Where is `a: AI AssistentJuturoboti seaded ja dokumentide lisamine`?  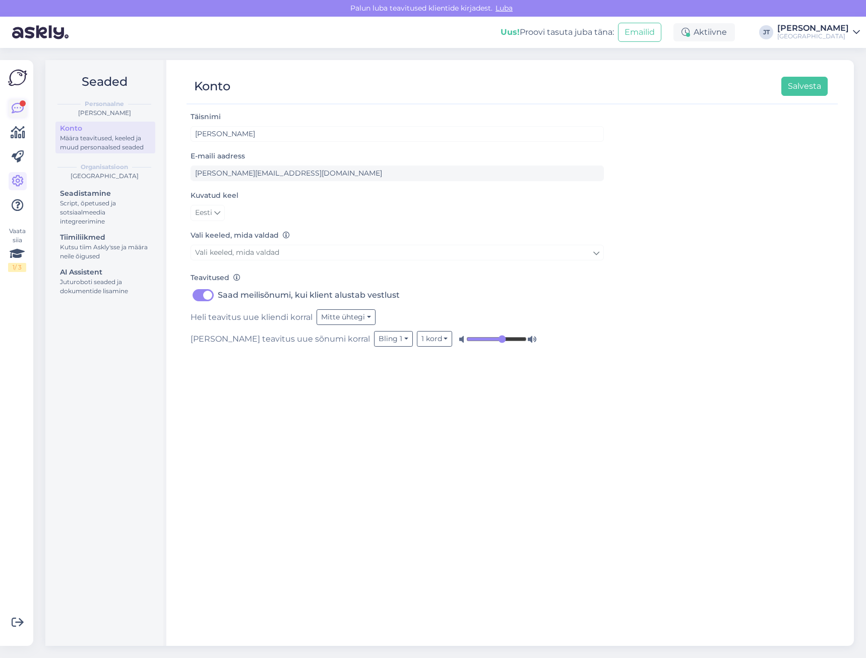 a: AI AssistentJuturoboti seaded ja dokumentide lisamine is located at coordinates (105, 281).